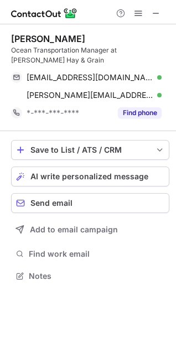 The image size is (176, 353). Describe the element at coordinates (90, 276) in the screenshot. I see `button: Notes` at that location.